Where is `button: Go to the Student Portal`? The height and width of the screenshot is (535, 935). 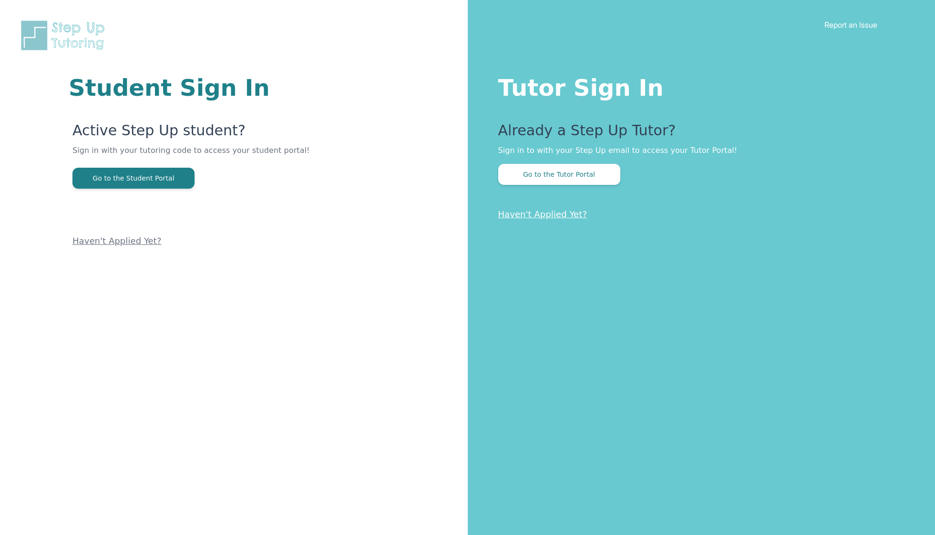
button: Go to the Student Portal is located at coordinates (133, 178).